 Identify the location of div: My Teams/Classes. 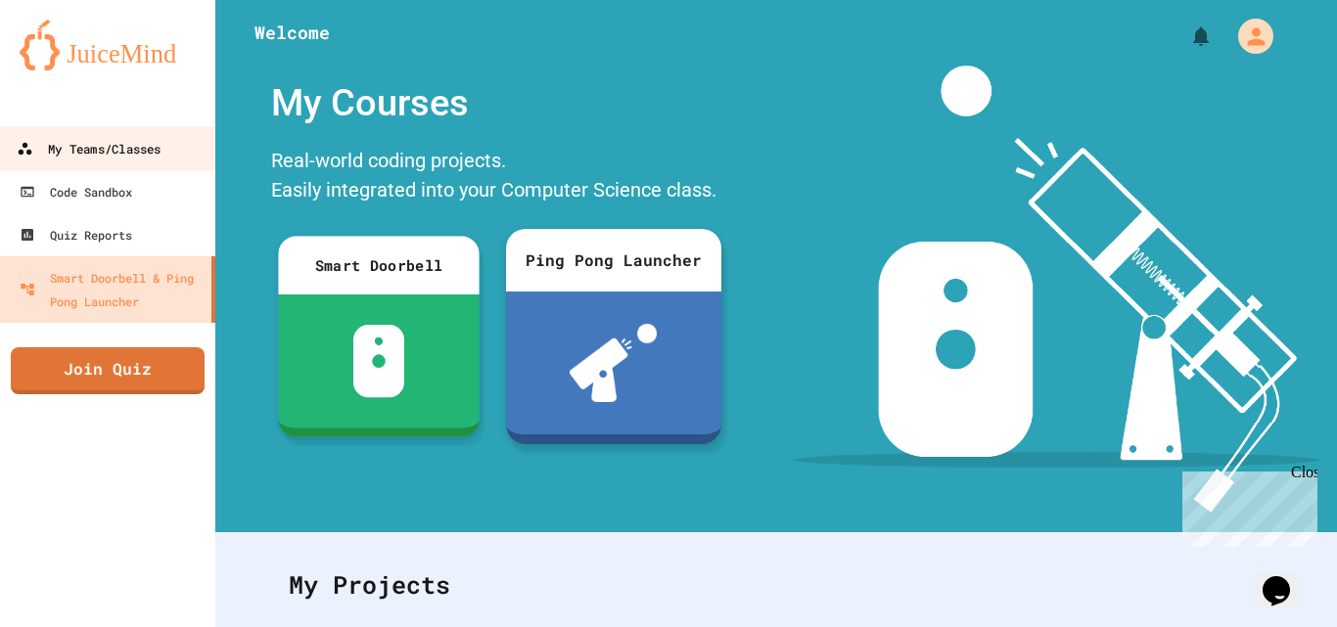
(88, 149).